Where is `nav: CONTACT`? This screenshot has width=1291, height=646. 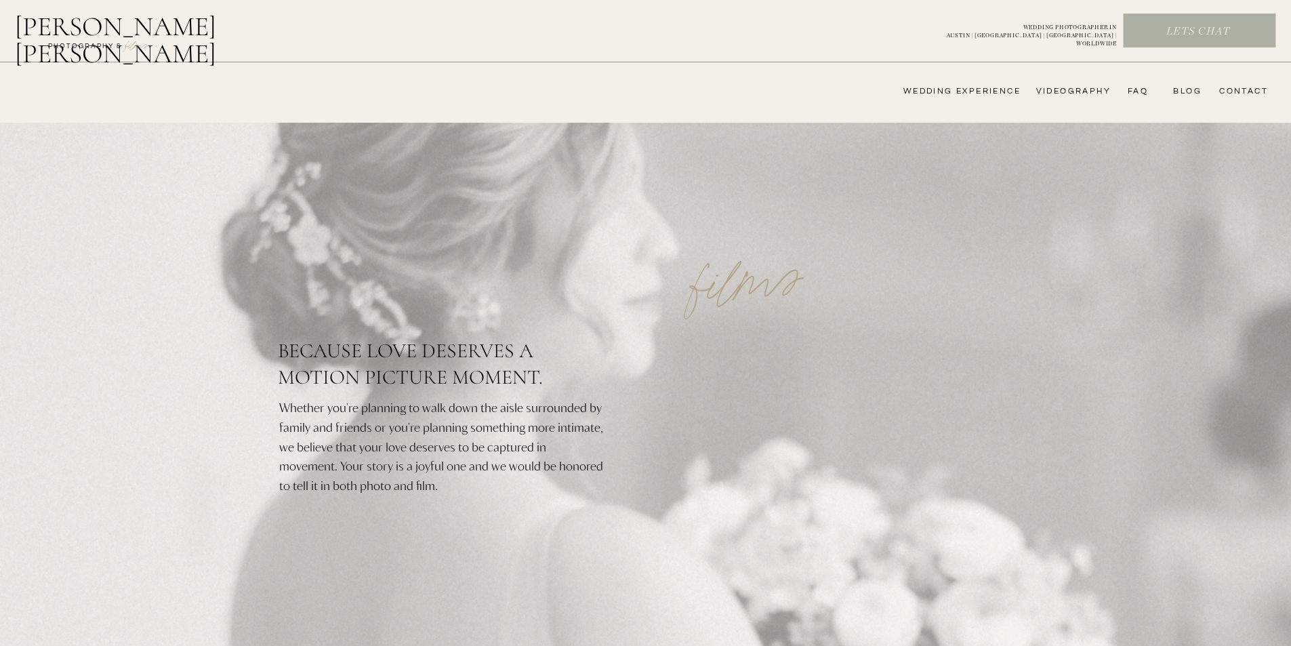 nav: CONTACT is located at coordinates (1241, 91).